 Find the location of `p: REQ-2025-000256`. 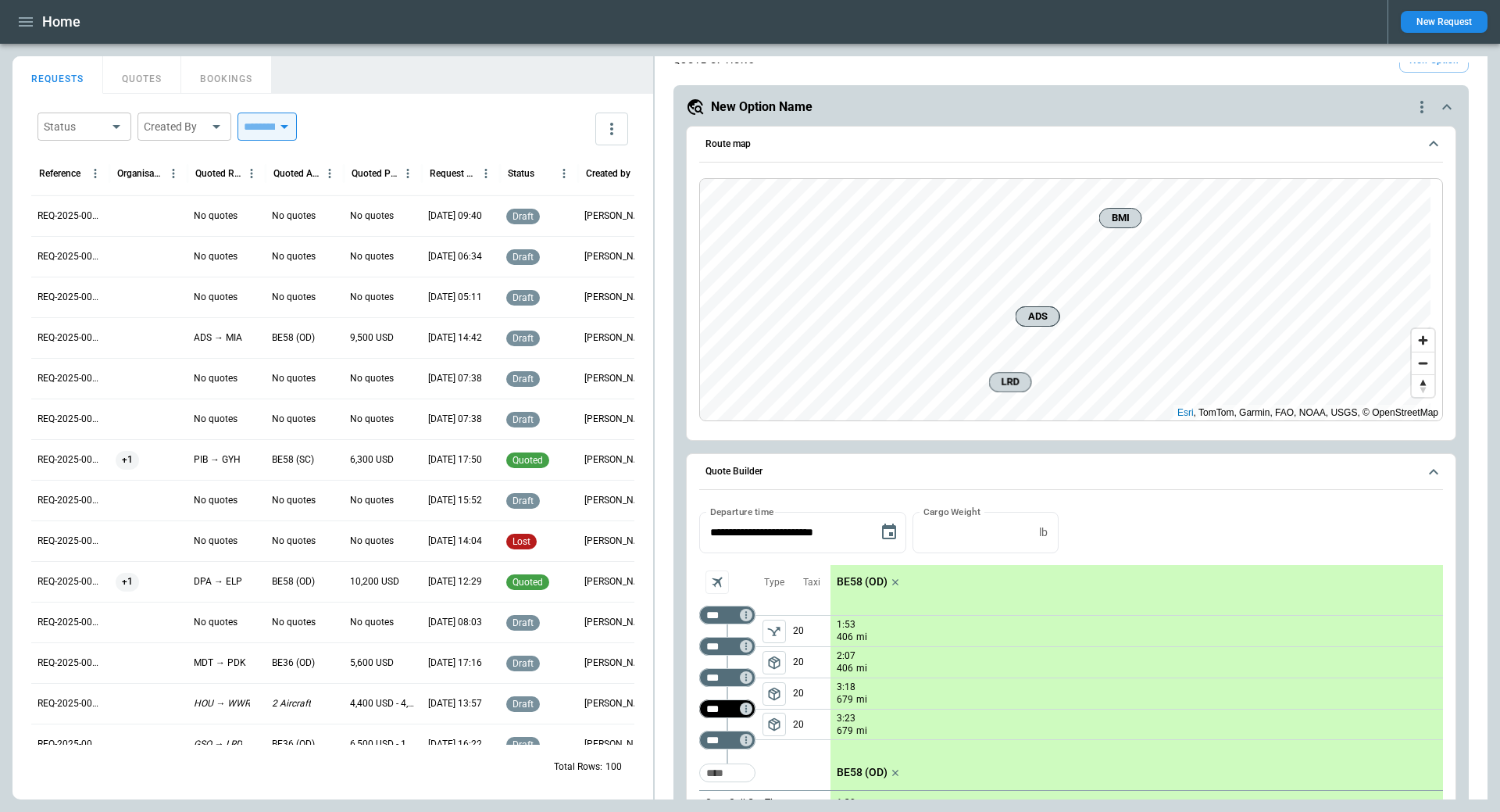

p: REQ-2025-000256 is located at coordinates (70, 540).